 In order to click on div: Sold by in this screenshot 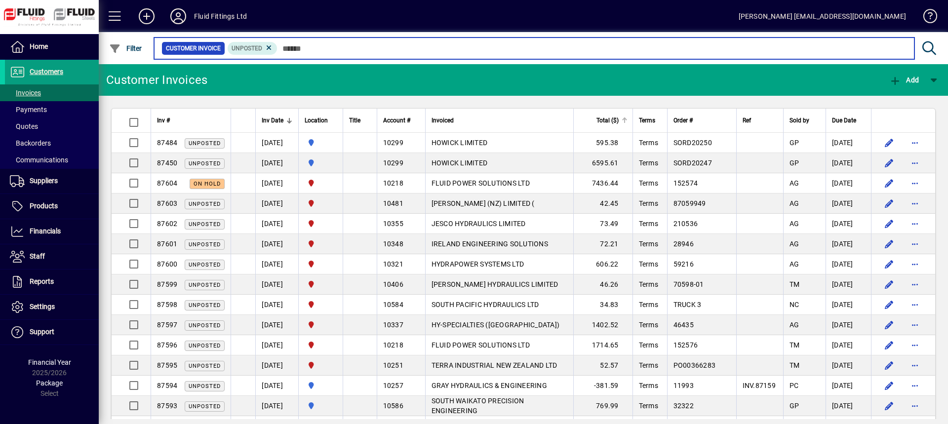, I will do `click(804, 120)`.